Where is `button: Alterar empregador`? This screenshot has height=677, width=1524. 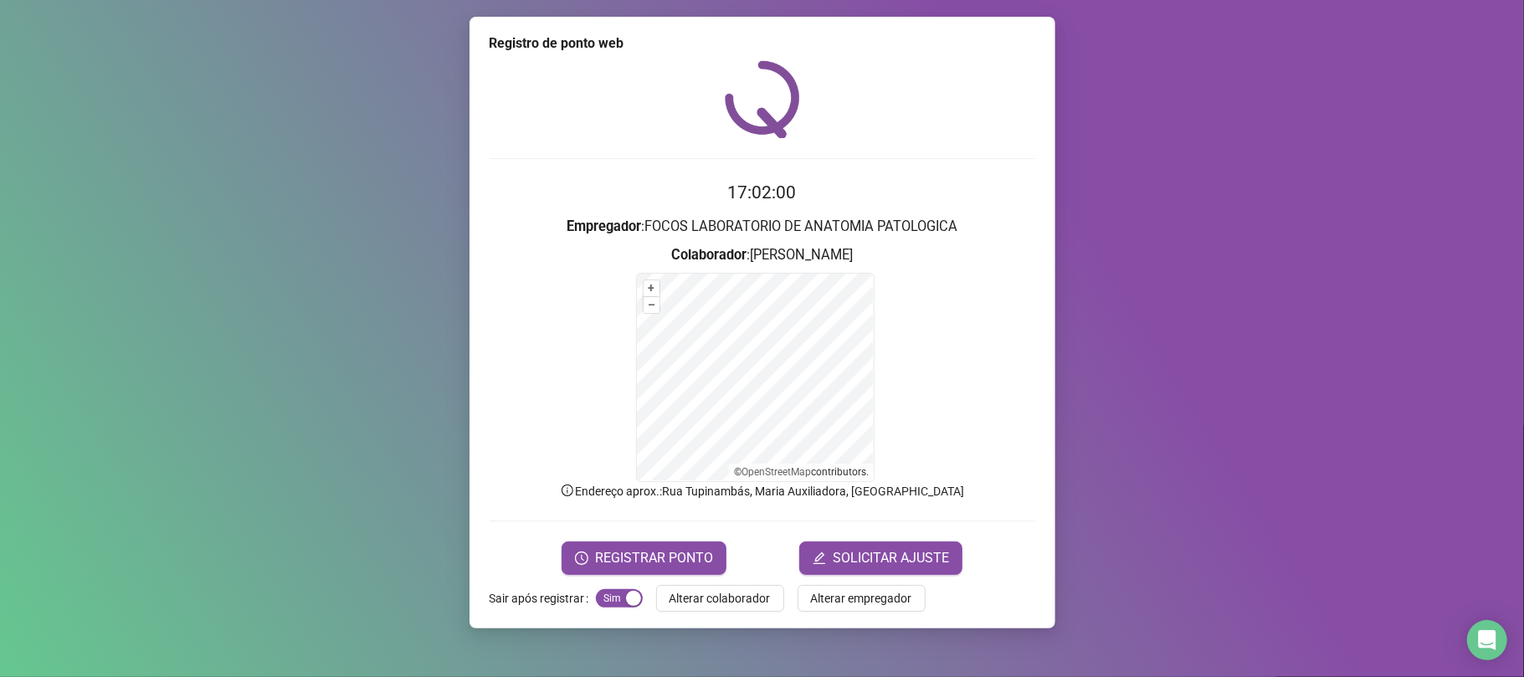 button: Alterar empregador is located at coordinates (861, 598).